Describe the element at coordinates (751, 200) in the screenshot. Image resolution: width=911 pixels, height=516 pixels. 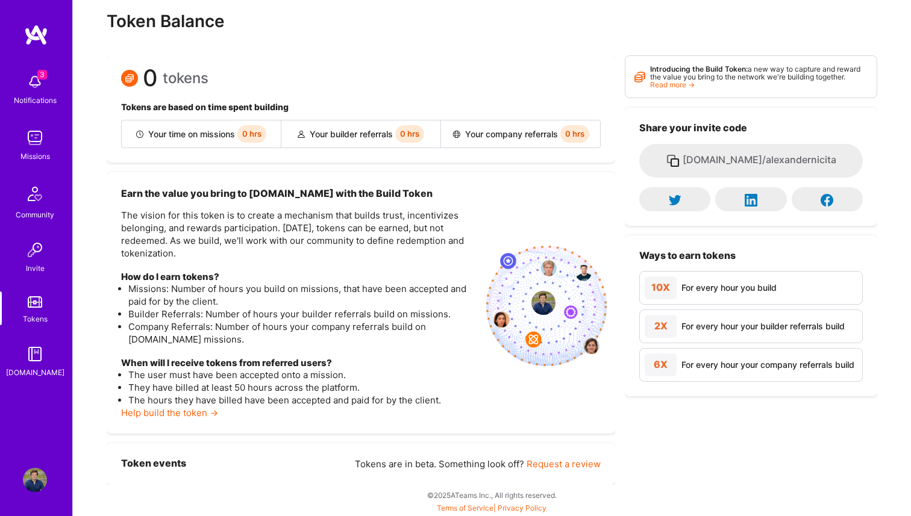
I see `i: icon LinkedInDark` at that location.